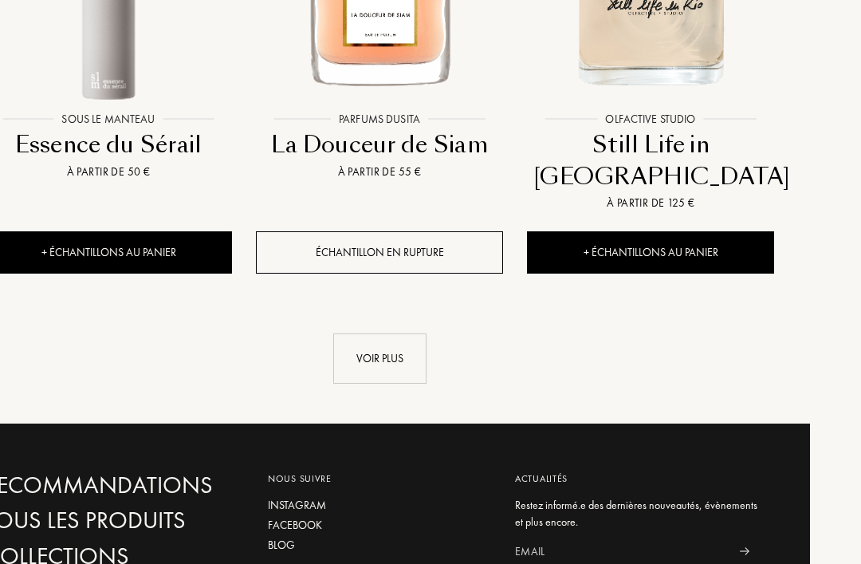 This screenshot has height=564, width=861. I want to click on div: À partir de 55 €, so click(380, 171).